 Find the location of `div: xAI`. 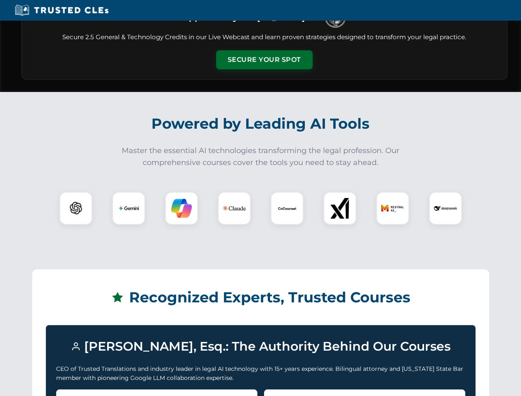

div: xAI is located at coordinates (340, 208).